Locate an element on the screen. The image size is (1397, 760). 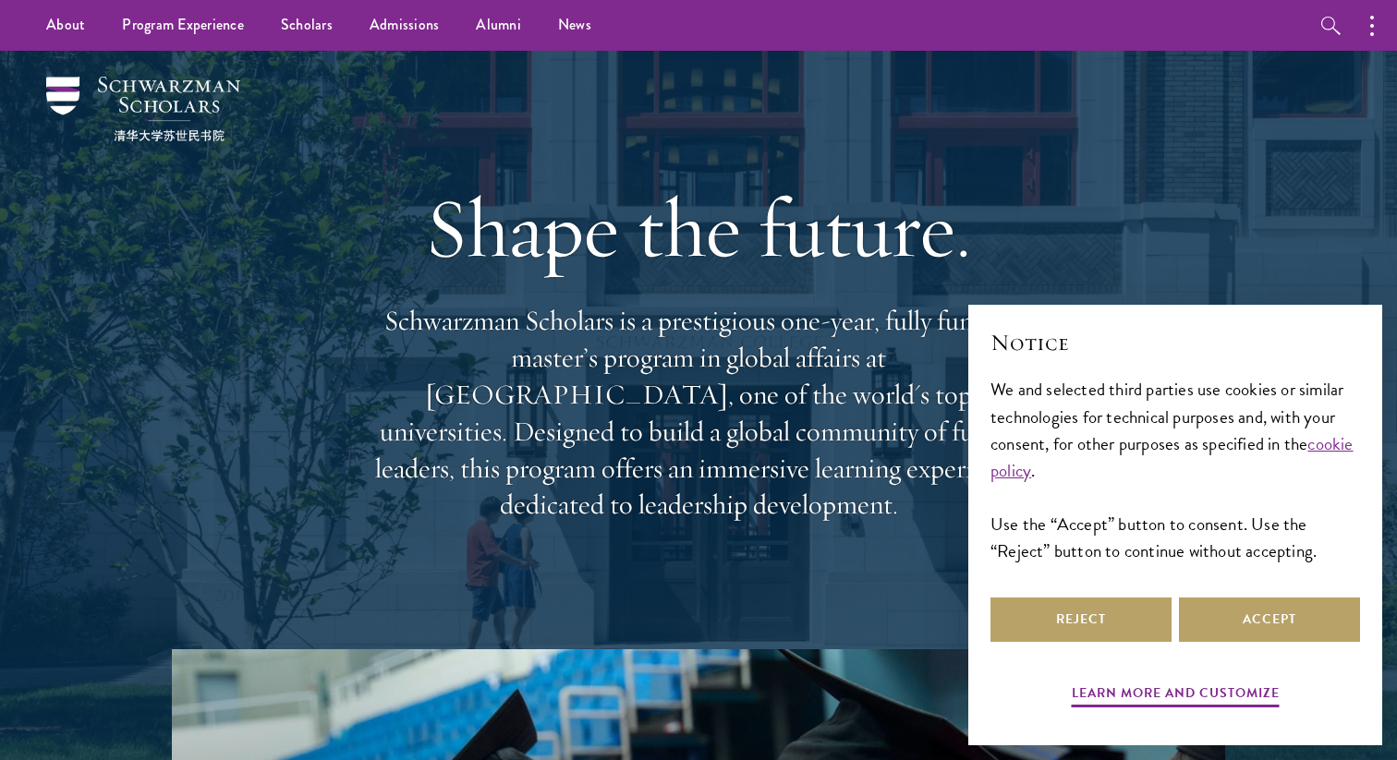
h1: Shape the future. is located at coordinates (699, 228).